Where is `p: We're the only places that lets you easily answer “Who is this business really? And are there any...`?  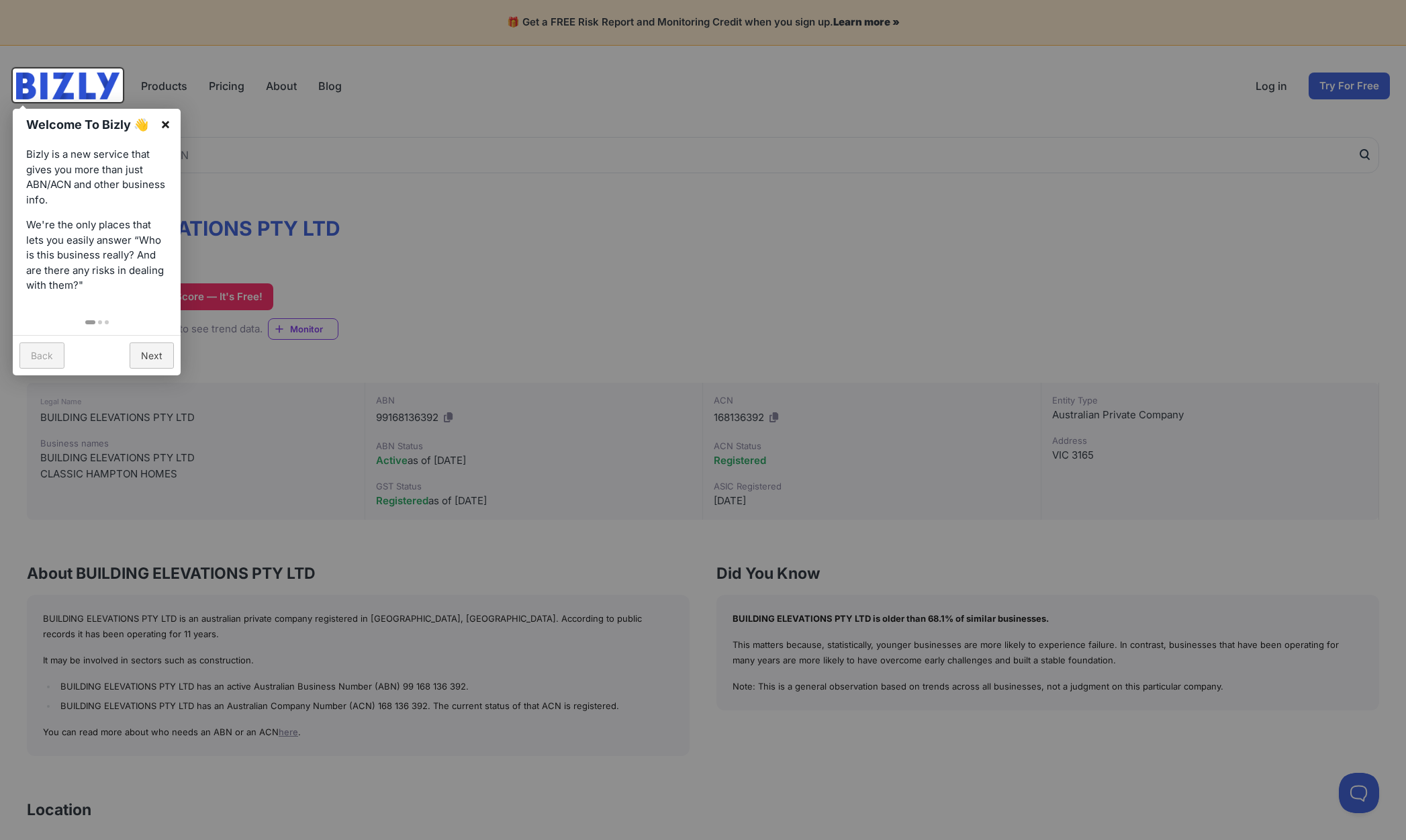 p: We're the only places that lets you easily answer “Who is this business really? And are there any... is located at coordinates (97, 255).